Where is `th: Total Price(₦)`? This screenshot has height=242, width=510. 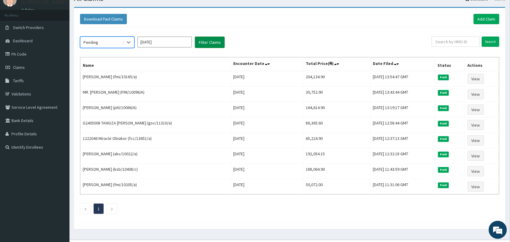 th: Total Price(₦) is located at coordinates (337, 64).